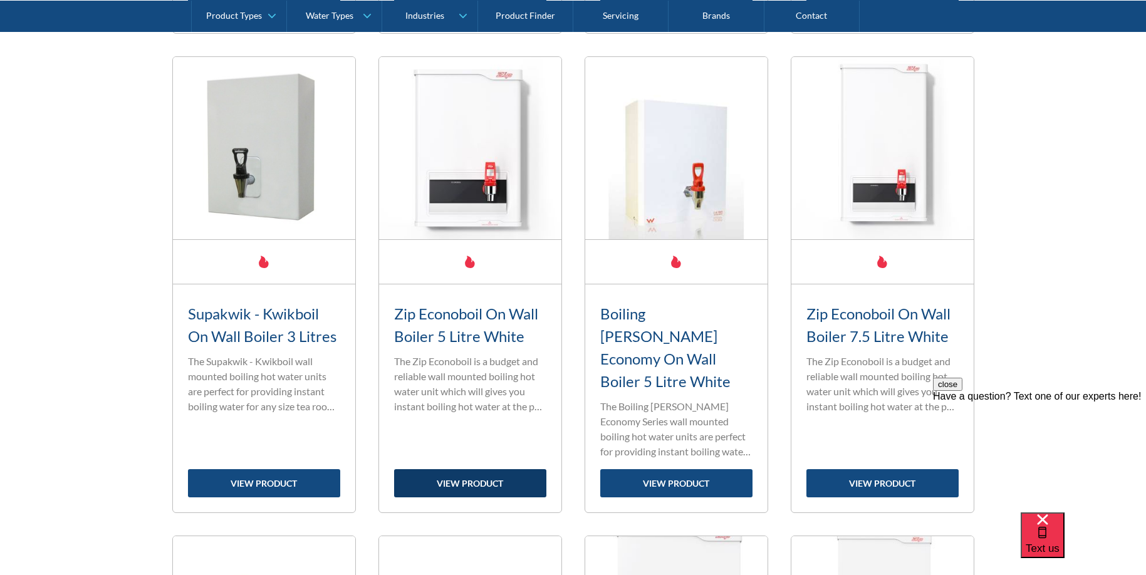 The width and height of the screenshot is (1146, 575). Describe the element at coordinates (882, 148) in the screenshot. I see `img: Zip Econoboil On Wall Boiler 7.5 Litre White` at that location.